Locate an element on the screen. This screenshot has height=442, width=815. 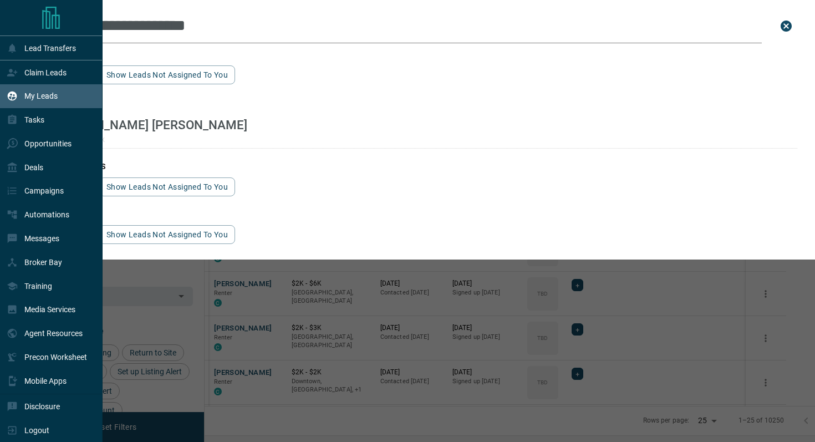
p: fayaz143xx@x is located at coordinates (150, 139).